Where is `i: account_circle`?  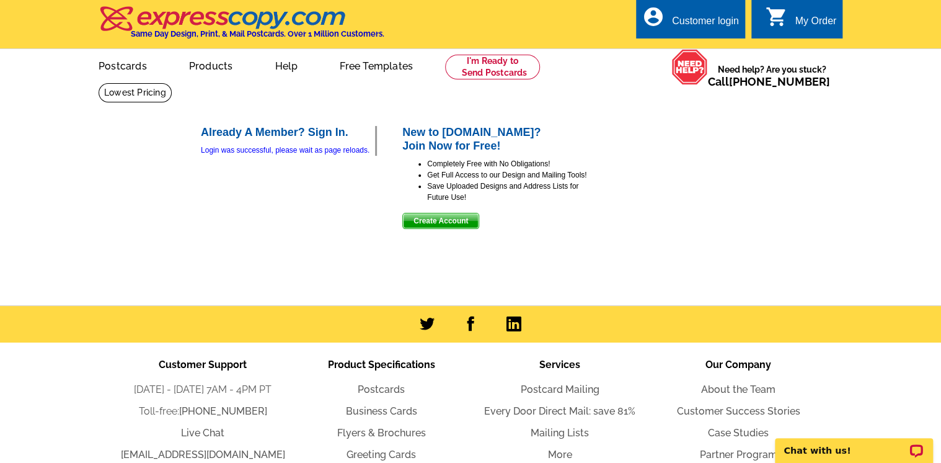
i: account_circle is located at coordinates (654, 17).